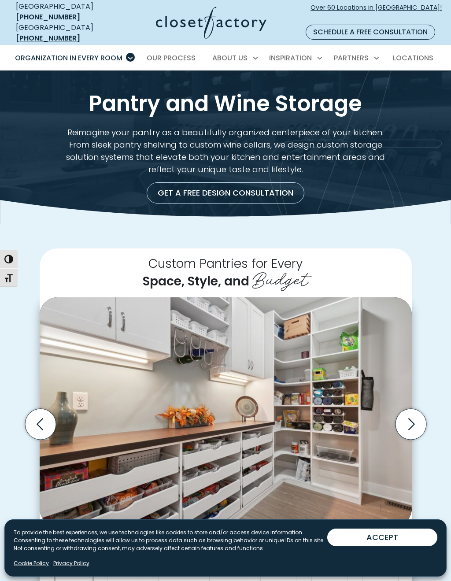 This screenshot has height=581, width=451. Describe the element at coordinates (290, 58) in the screenshot. I see `span: Inspiration` at that location.